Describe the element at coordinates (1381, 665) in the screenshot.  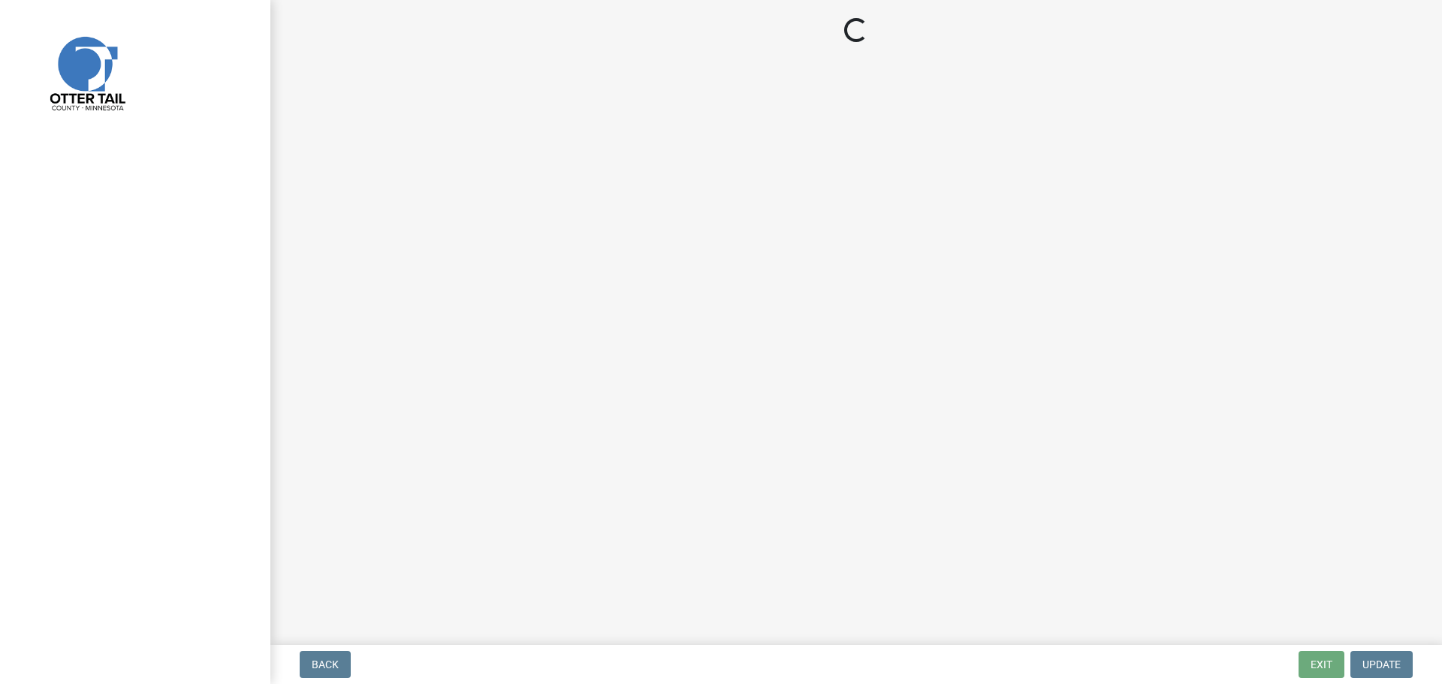
I see `button: Update` at that location.